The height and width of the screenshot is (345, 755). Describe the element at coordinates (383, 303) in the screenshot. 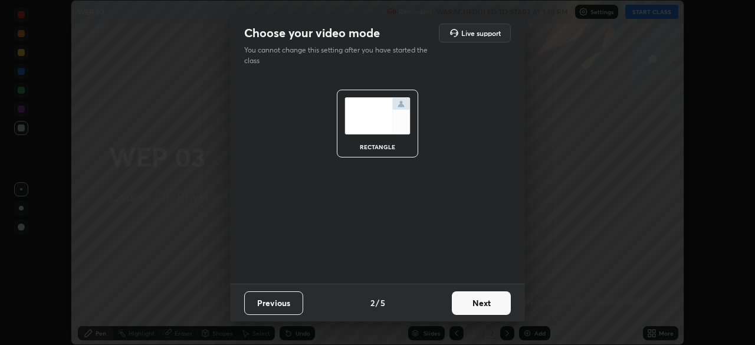

I see `h4: 5` at that location.